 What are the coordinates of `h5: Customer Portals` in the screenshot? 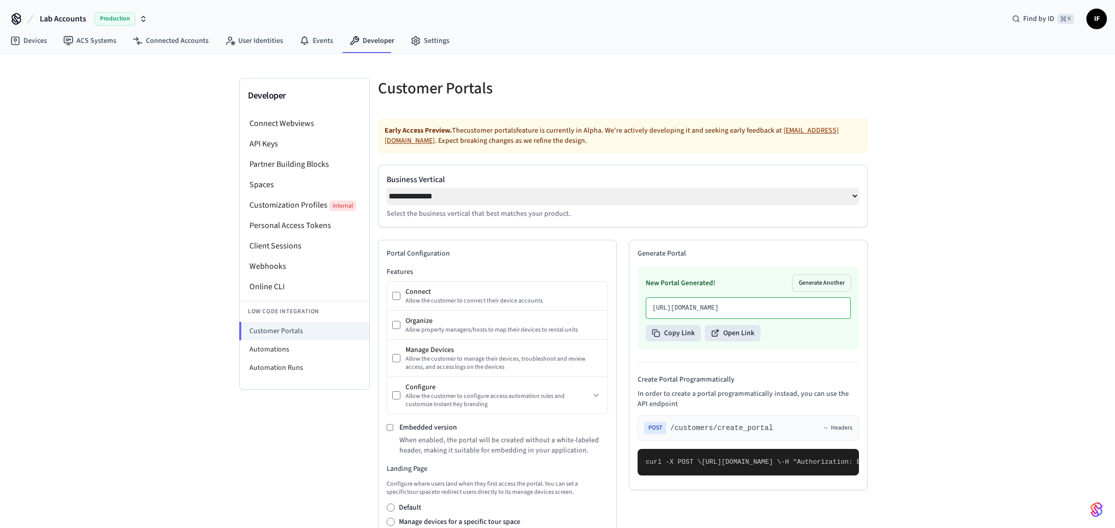 It's located at (497, 88).